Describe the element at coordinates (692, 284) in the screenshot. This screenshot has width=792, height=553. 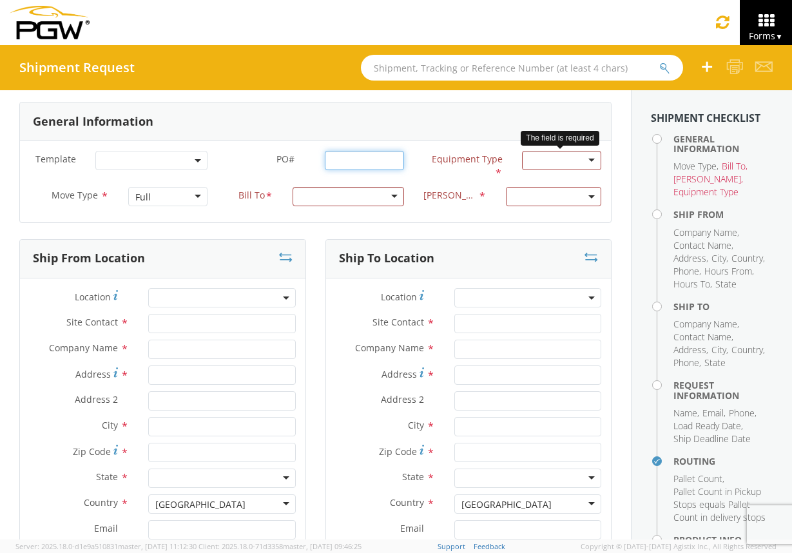
I see `span: Hours To` at that location.